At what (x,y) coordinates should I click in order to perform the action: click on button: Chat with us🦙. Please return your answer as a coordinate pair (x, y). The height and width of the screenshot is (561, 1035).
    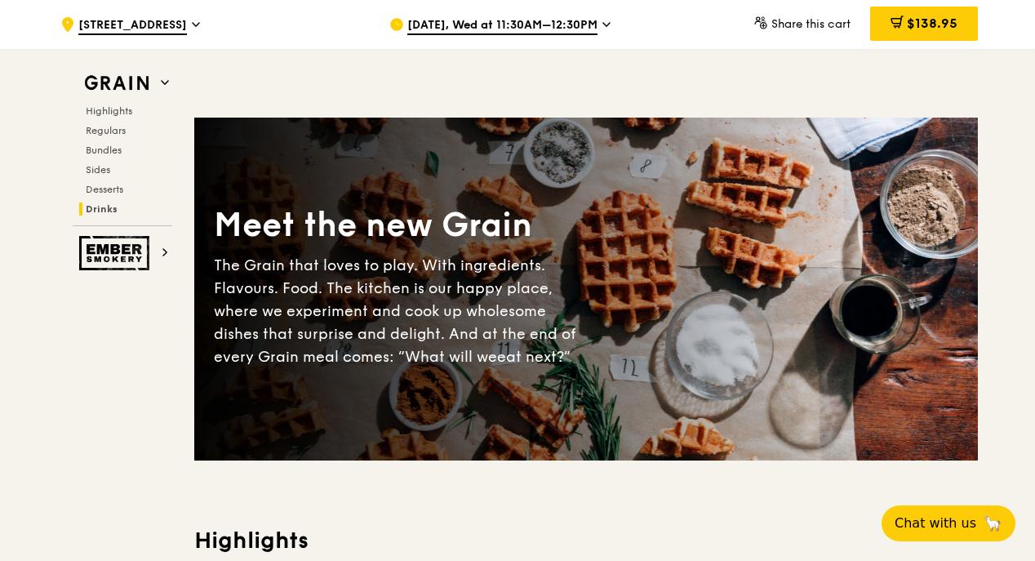
    Looking at the image, I should click on (949, 523).